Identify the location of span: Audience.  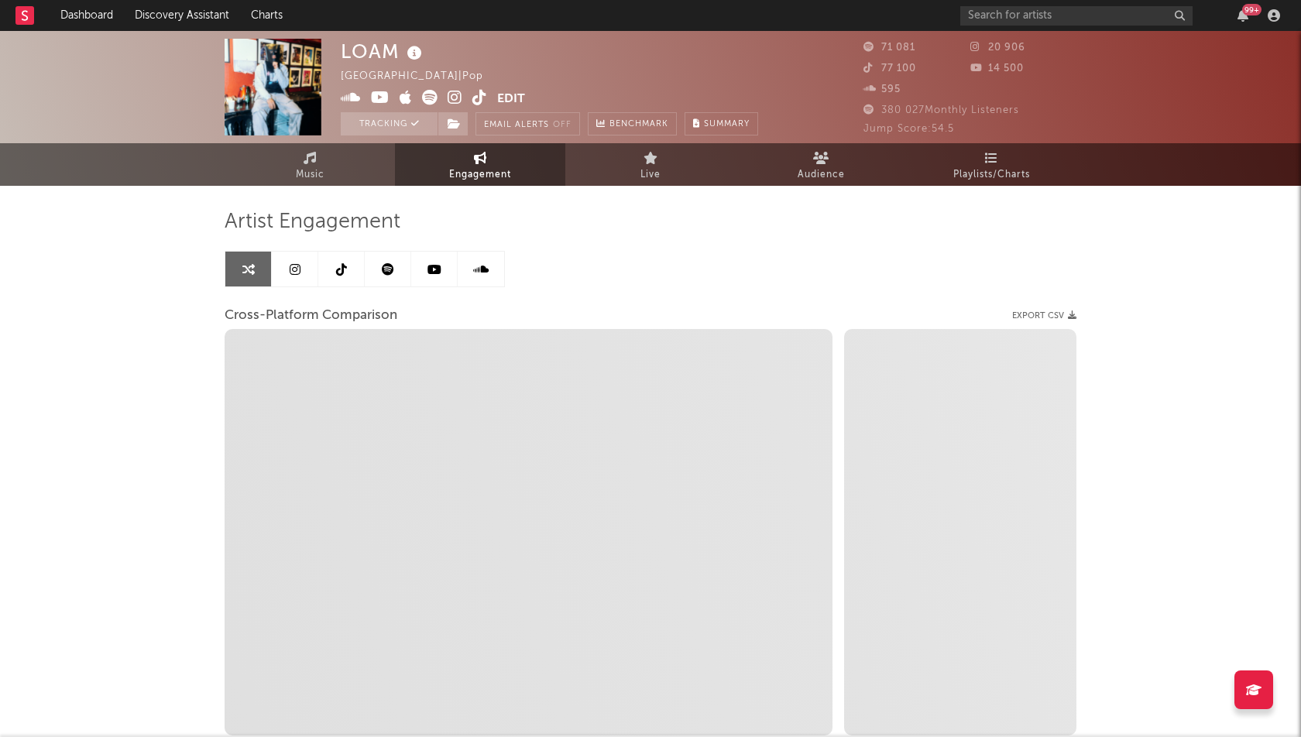
(821, 175).